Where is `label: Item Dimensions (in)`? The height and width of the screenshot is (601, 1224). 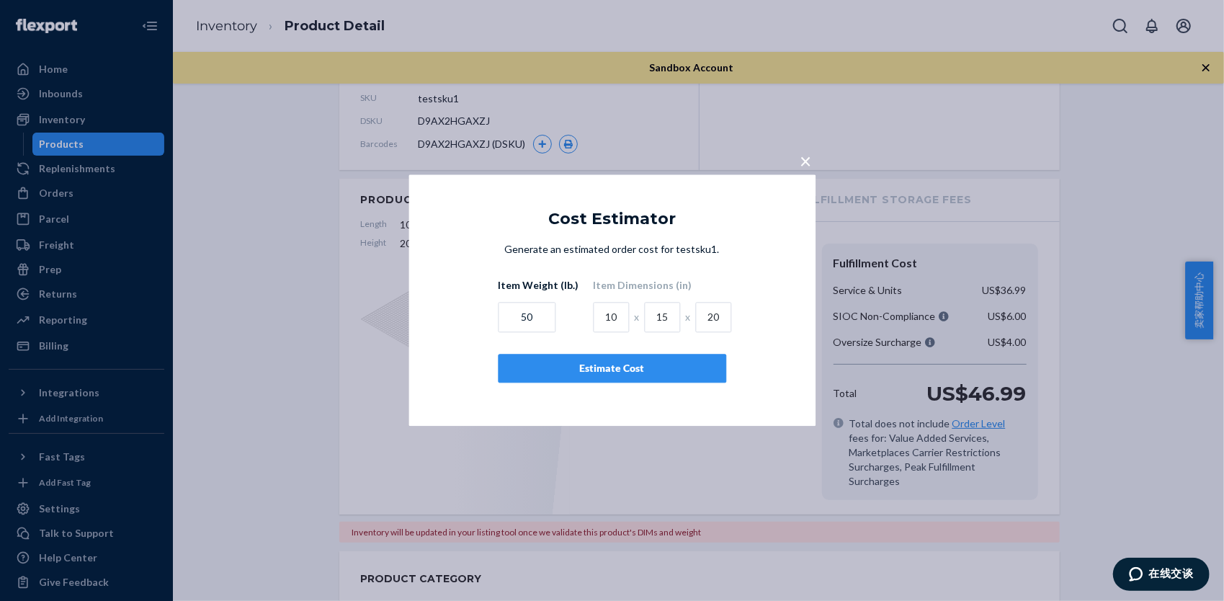
label: Item Dimensions (in) is located at coordinates (642, 286).